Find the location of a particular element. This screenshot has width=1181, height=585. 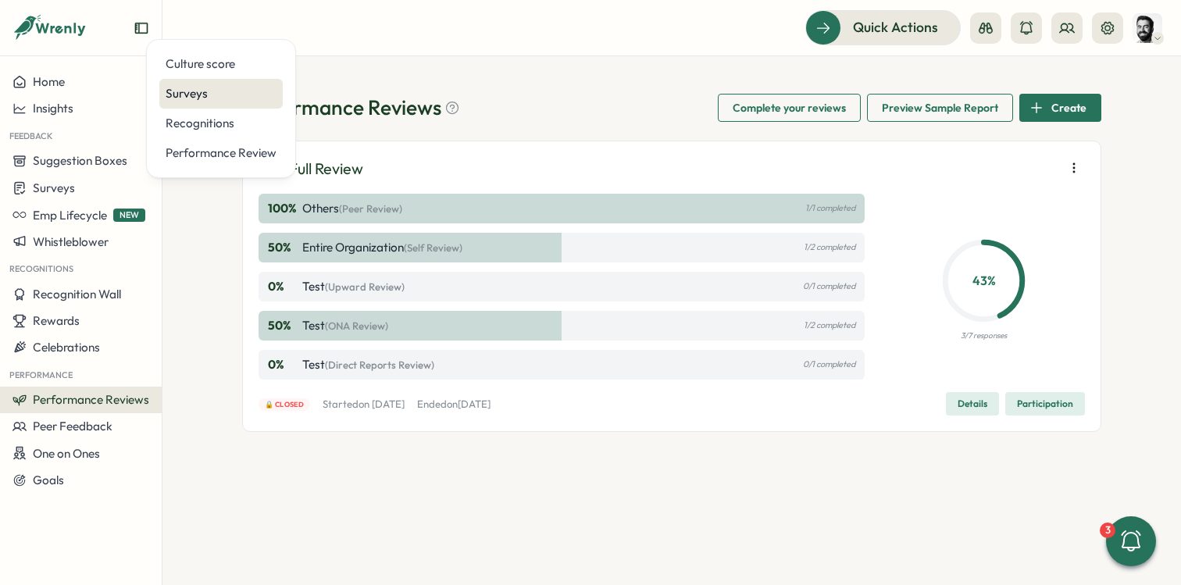

span: Recognition Wall is located at coordinates (77, 294).